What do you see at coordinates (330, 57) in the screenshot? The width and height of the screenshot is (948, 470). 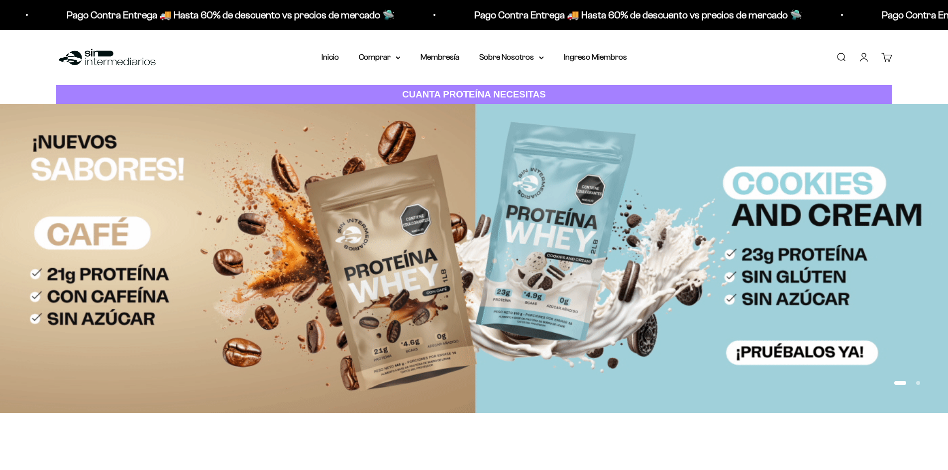 I see `a: Inicio` at bounding box center [330, 57].